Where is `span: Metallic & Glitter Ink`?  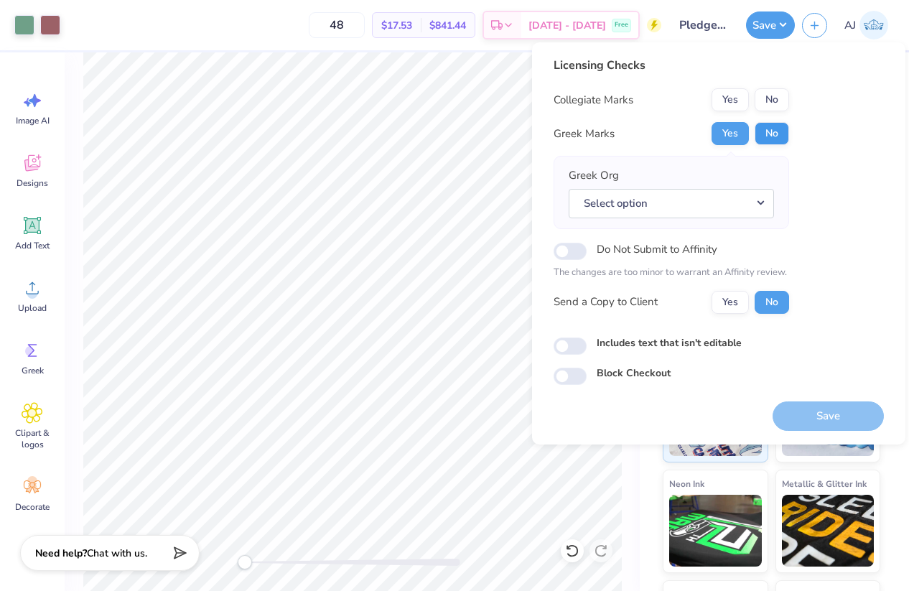
span: Metallic & Glitter Ink is located at coordinates (825, 483).